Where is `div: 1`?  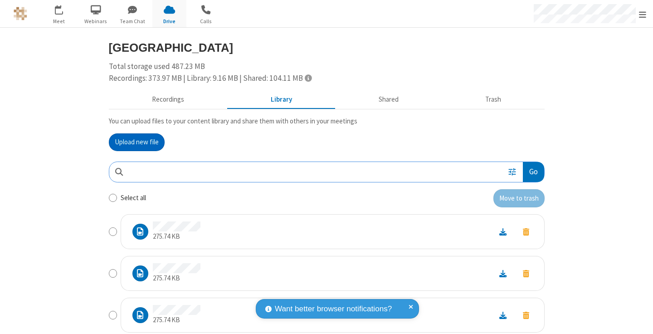
div: 1 is located at coordinates (64, 8).